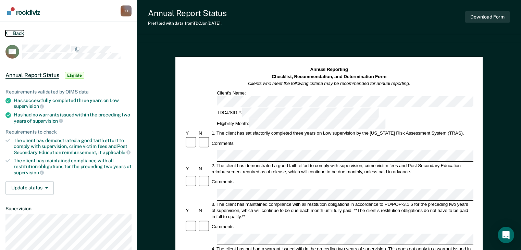 This screenshot has height=250, width=521. Describe the element at coordinates (73, 103) in the screenshot. I see `div: Has successfully completed three years on Low` at that location.